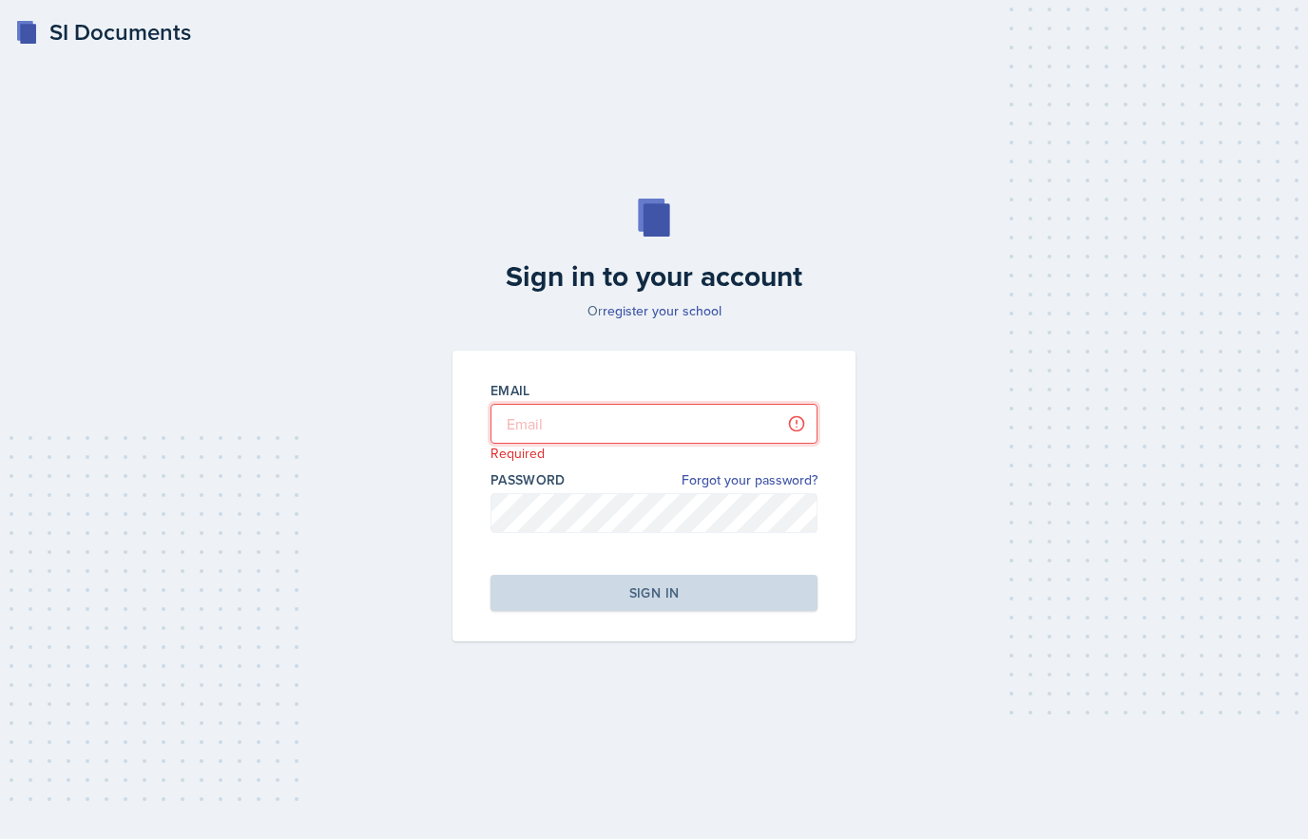 The height and width of the screenshot is (839, 1308). What do you see at coordinates (654, 311) in the screenshot?
I see `p: Or` at bounding box center [654, 311].